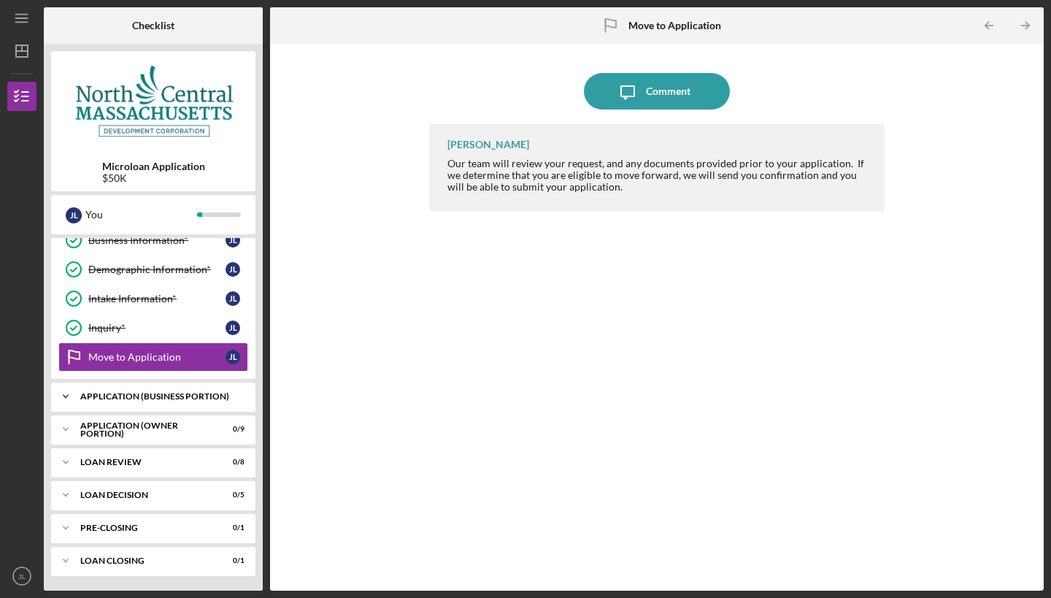 The height and width of the screenshot is (598, 1051). I want to click on b: Move to Application, so click(674, 26).